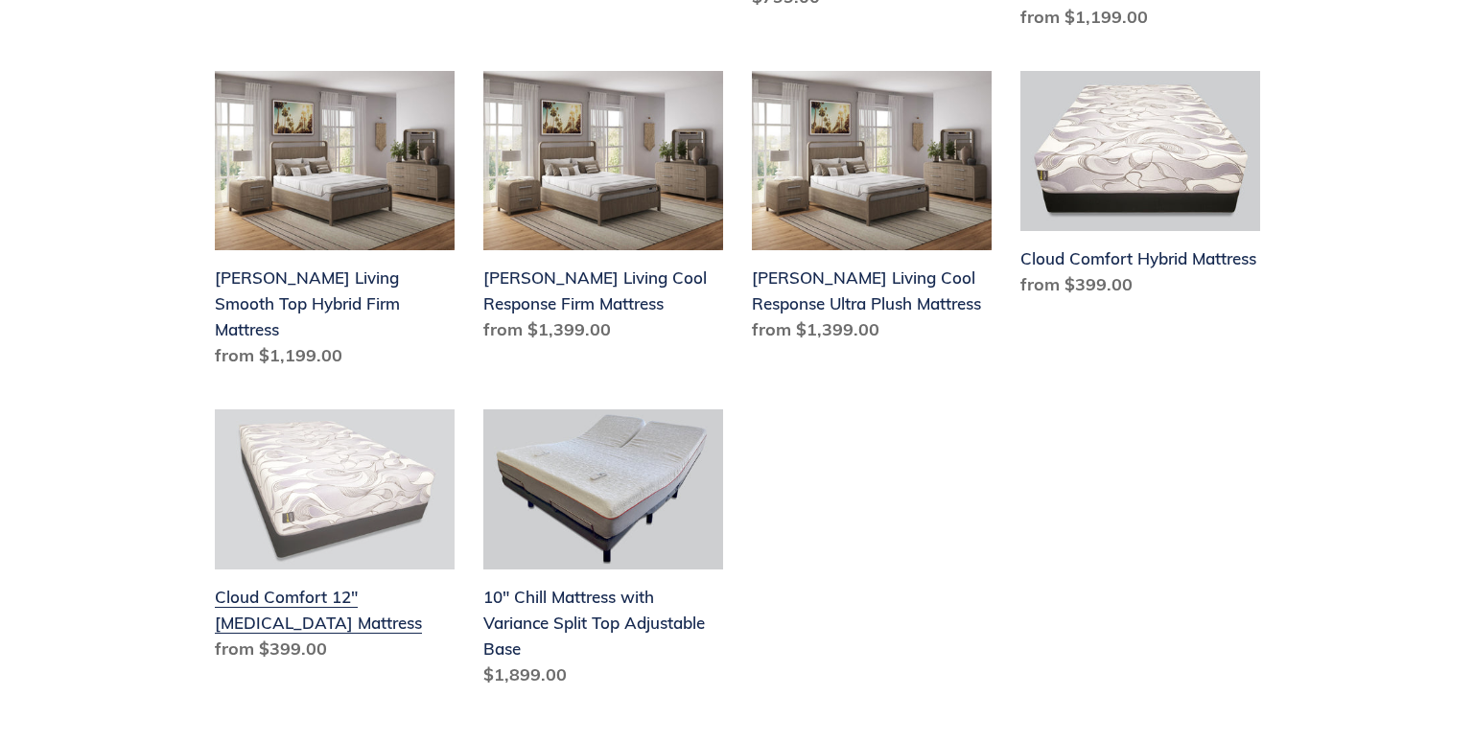 The width and height of the screenshot is (1474, 742). What do you see at coordinates (1140, 188) in the screenshot?
I see `a: Cloud Comfort Hybrid Mattress` at bounding box center [1140, 188].